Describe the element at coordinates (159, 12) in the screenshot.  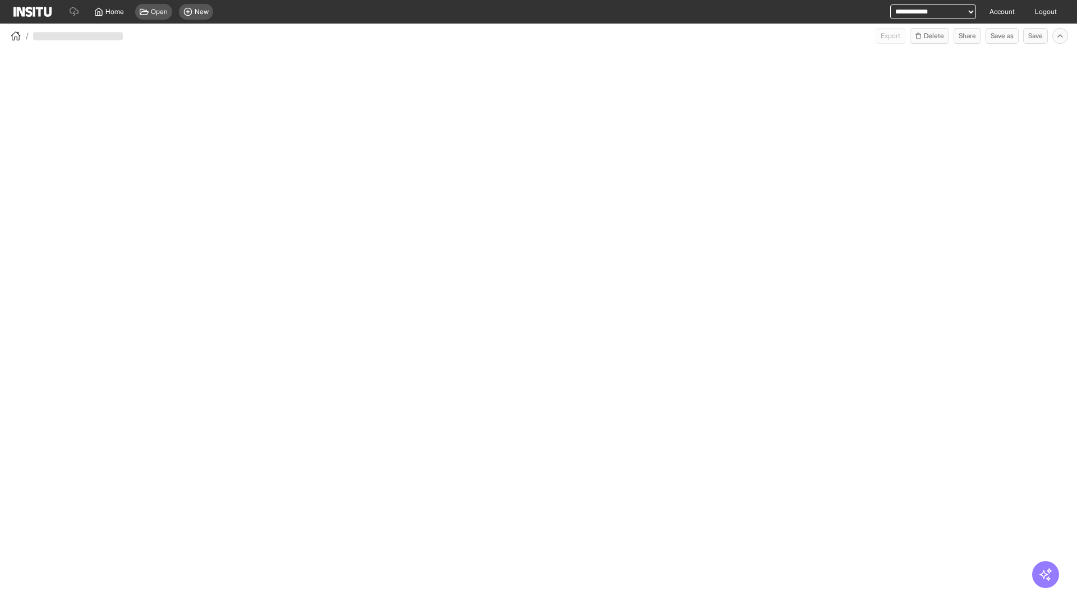
I see `span: Open` at that location.